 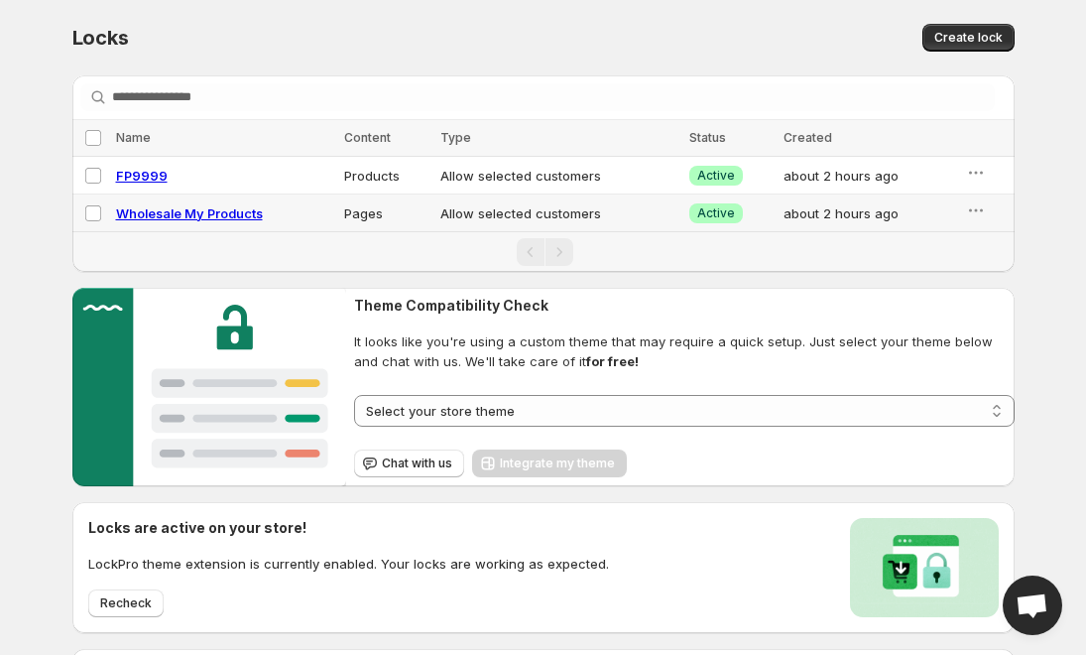 What do you see at coordinates (409, 463) in the screenshot?
I see `button: Chat with us` at bounding box center [409, 463].